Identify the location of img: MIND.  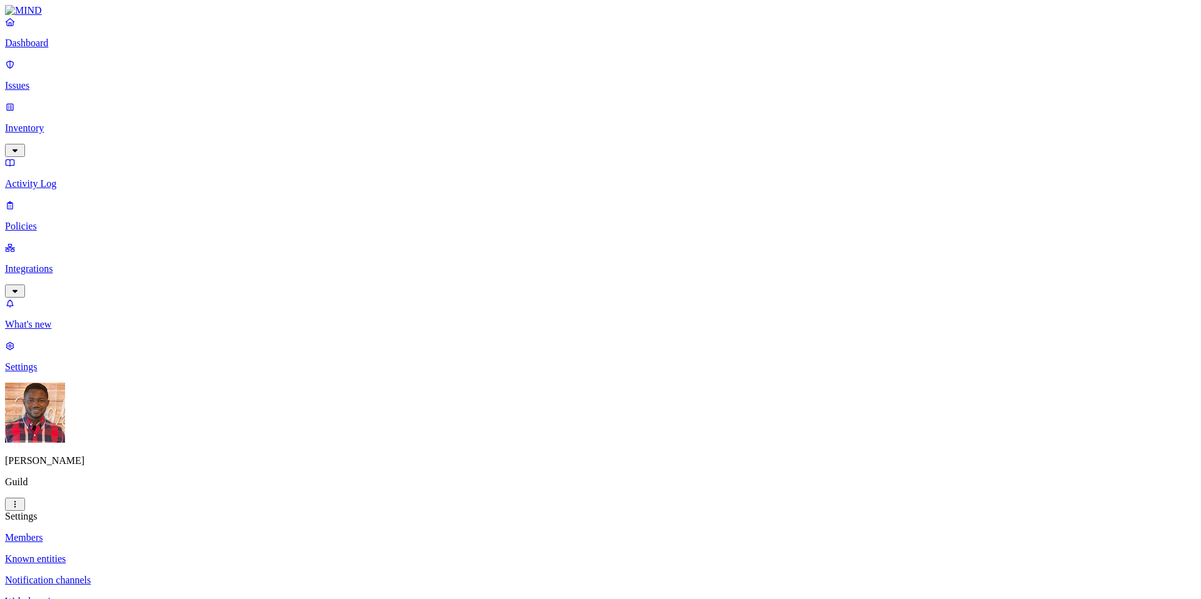
(23, 11).